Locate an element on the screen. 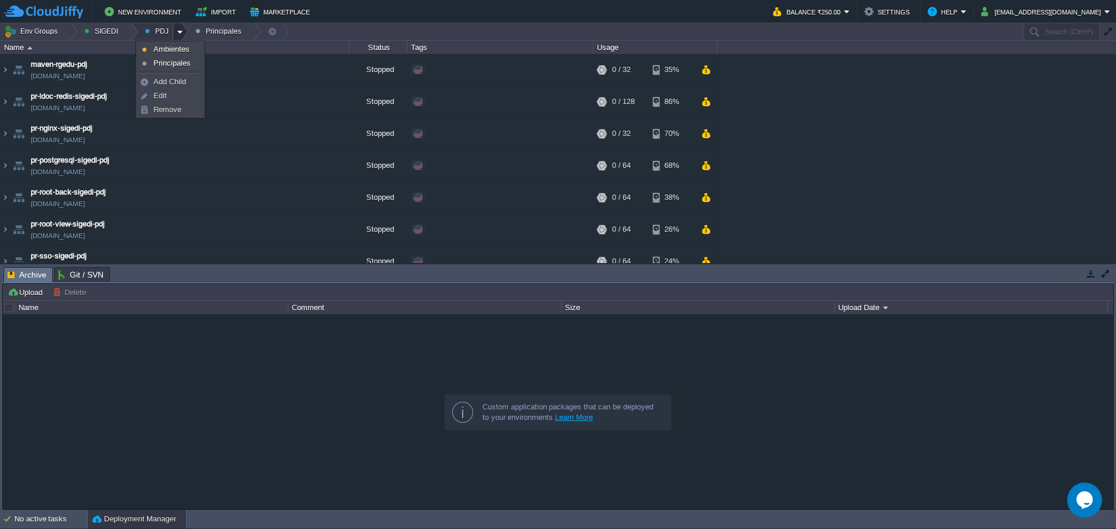  button: Balance ₹250.00 is located at coordinates (808, 12).